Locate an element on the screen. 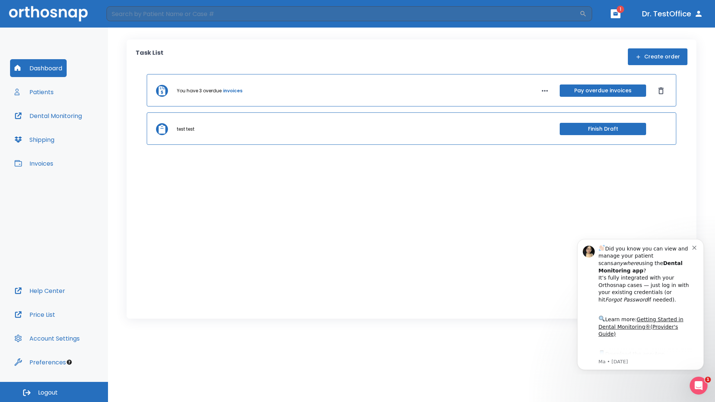  input: Search by Patient Name or Case # is located at coordinates (343, 14).